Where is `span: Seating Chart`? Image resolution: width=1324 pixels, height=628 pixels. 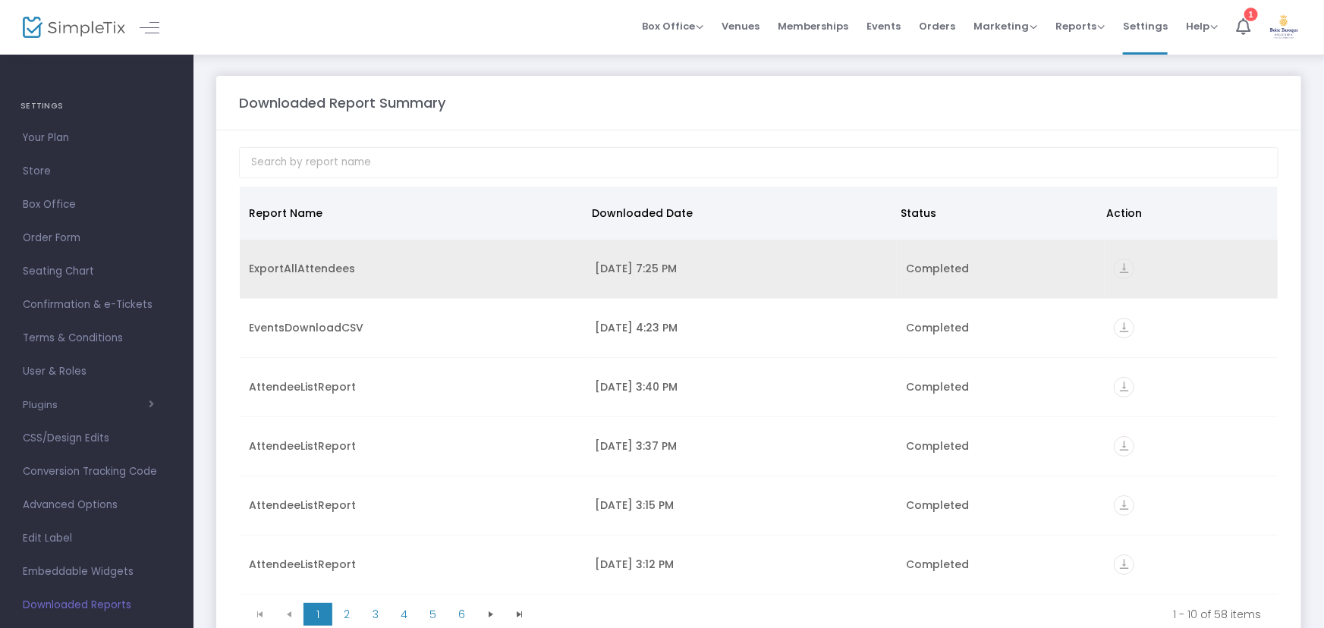 span: Seating Chart is located at coordinates (96, 272).